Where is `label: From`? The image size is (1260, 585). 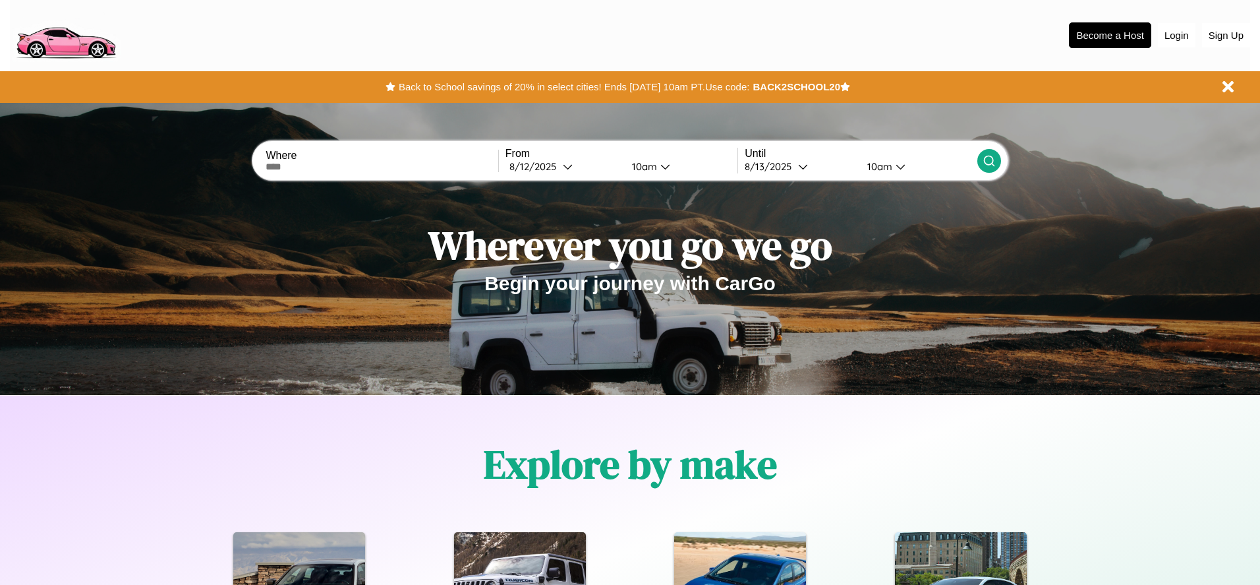
label: From is located at coordinates (621, 154).